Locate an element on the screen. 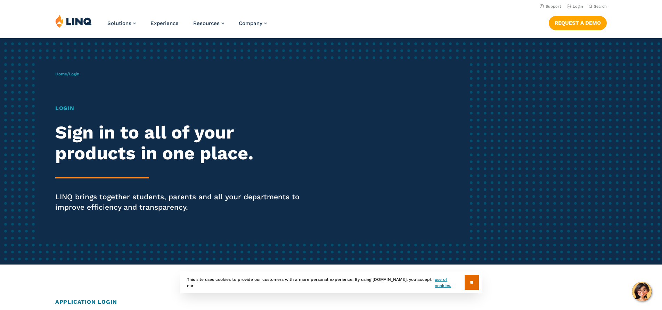 Image resolution: width=662 pixels, height=310 pixels. a: Login is located at coordinates (575, 6).